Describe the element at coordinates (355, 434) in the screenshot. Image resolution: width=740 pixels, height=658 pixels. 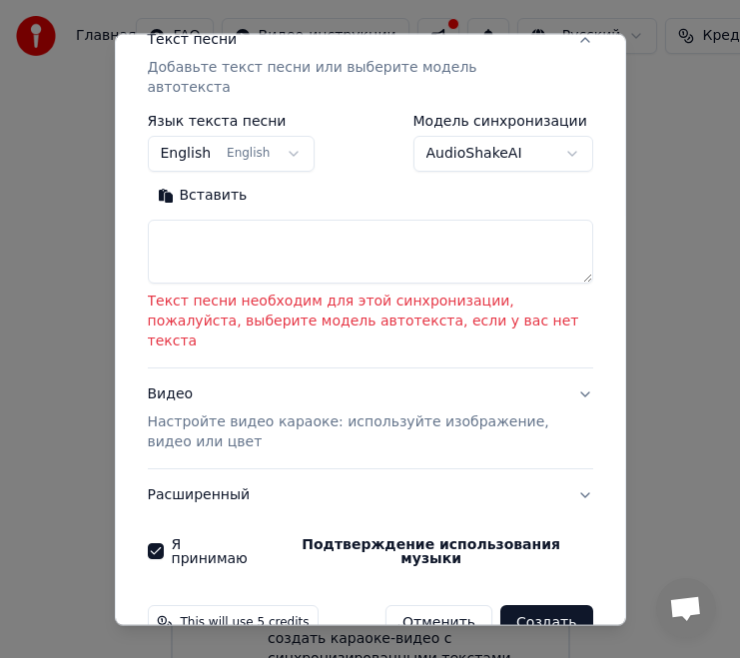
I see `p: Настройте видео караоке: используйте изображение, видео или цвет` at that location.